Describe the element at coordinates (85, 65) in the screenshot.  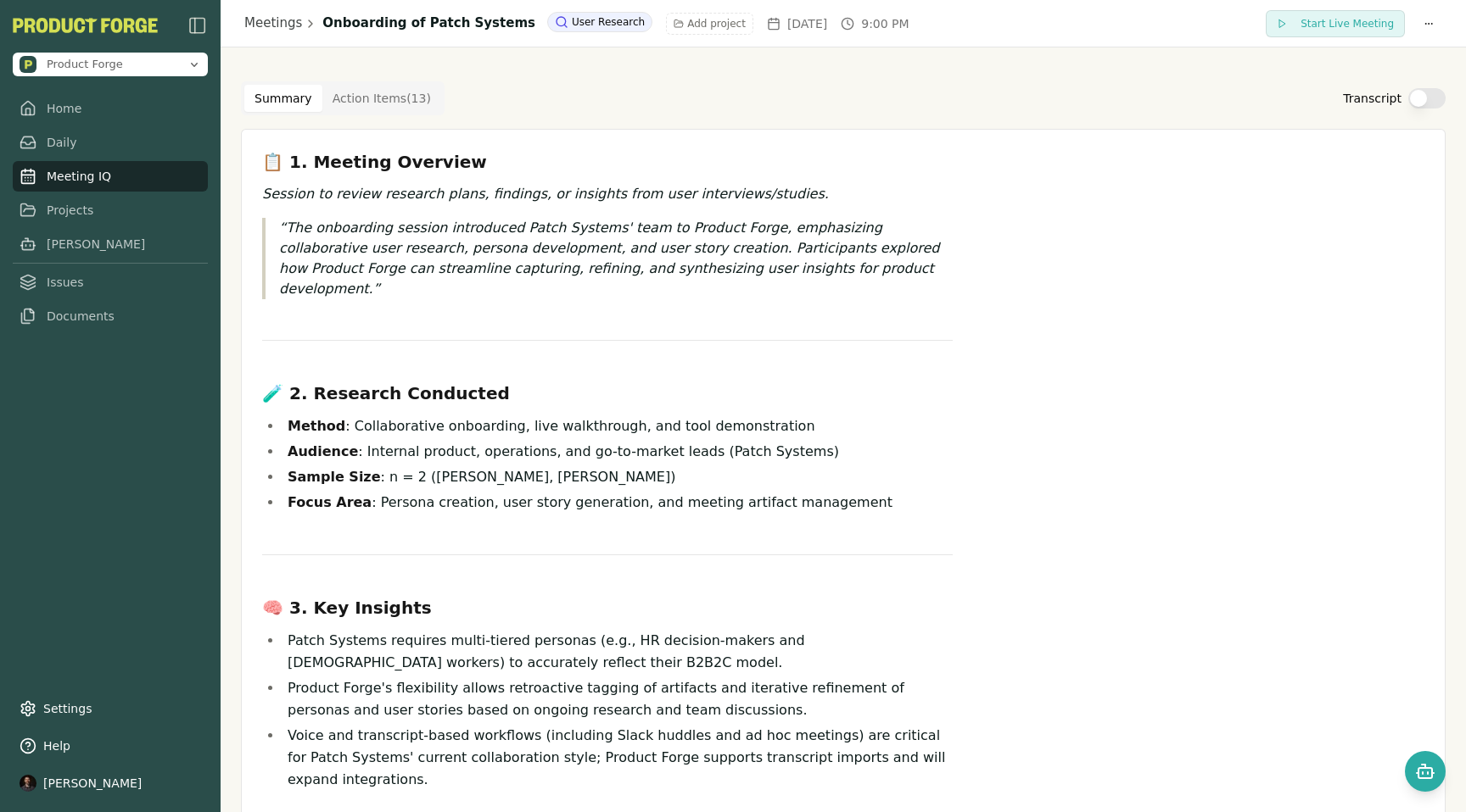
I see `span: Product Forge` at that location.